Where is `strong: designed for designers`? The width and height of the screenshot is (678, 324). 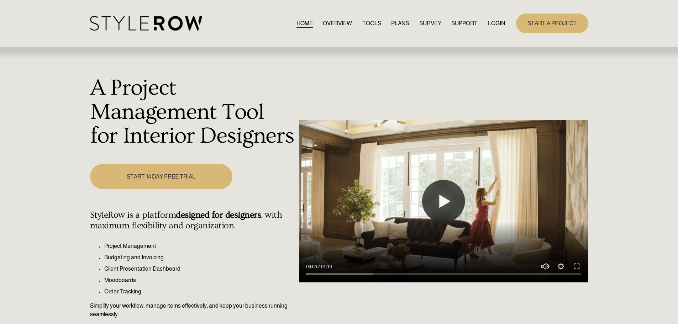
strong: designed for designers is located at coordinates (218, 215).